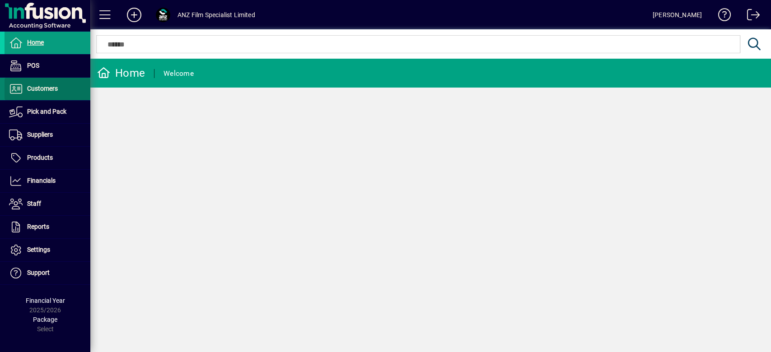  Describe the element at coordinates (47, 204) in the screenshot. I see `a: Staff` at that location.